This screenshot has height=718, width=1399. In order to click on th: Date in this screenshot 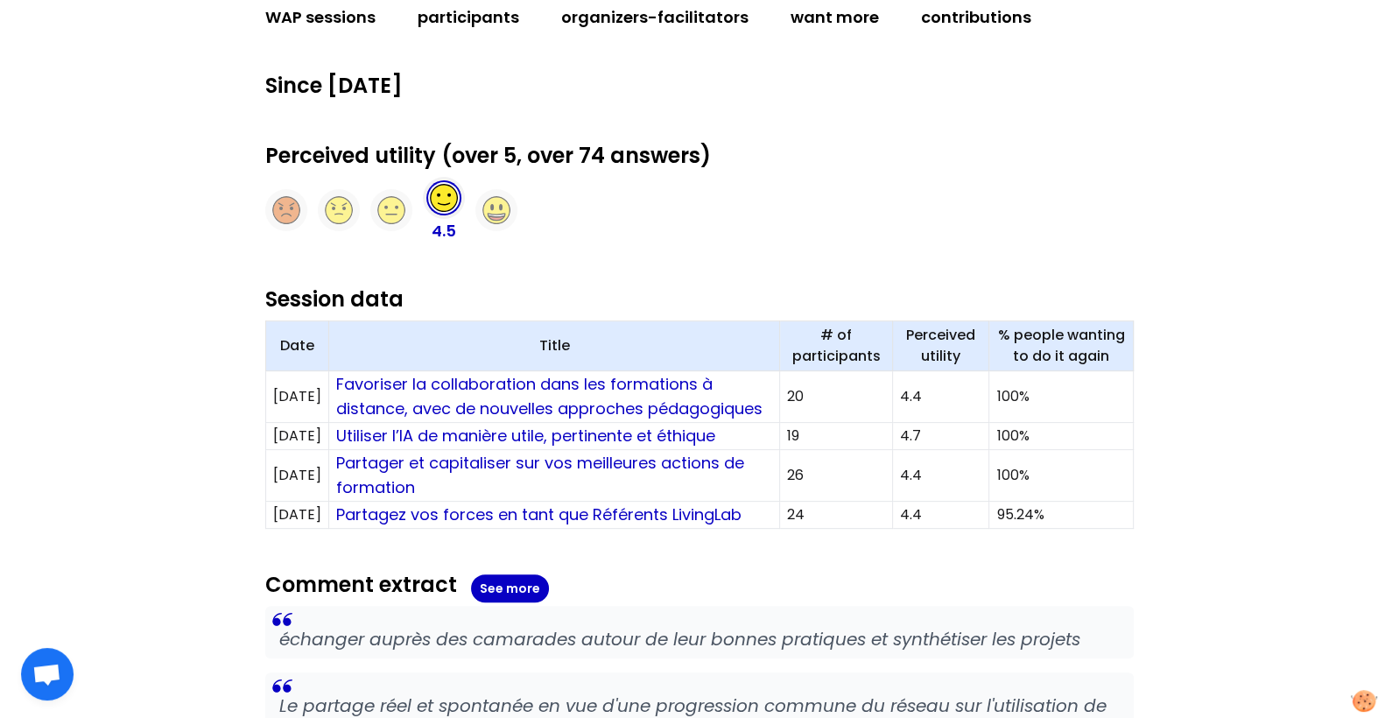, I will do `click(298, 346)`.